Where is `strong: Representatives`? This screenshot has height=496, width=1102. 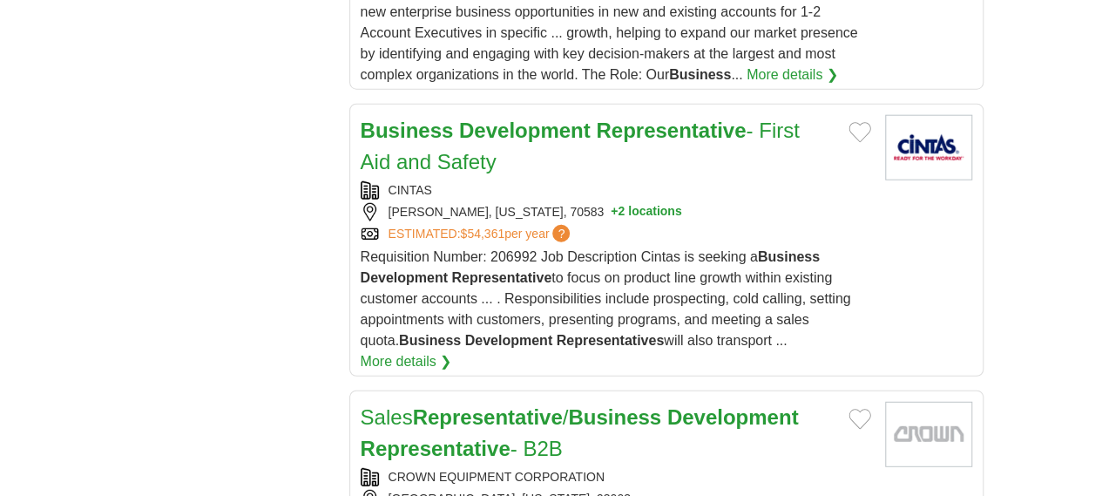
strong: Representatives is located at coordinates (610, 340).